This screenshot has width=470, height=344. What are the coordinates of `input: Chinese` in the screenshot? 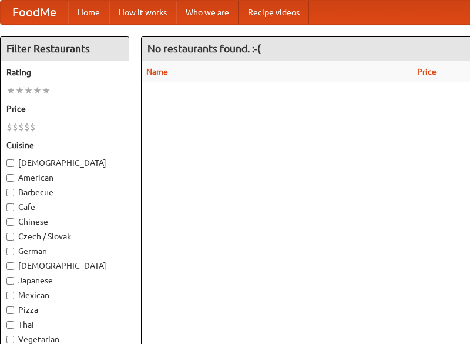 It's located at (10, 222).